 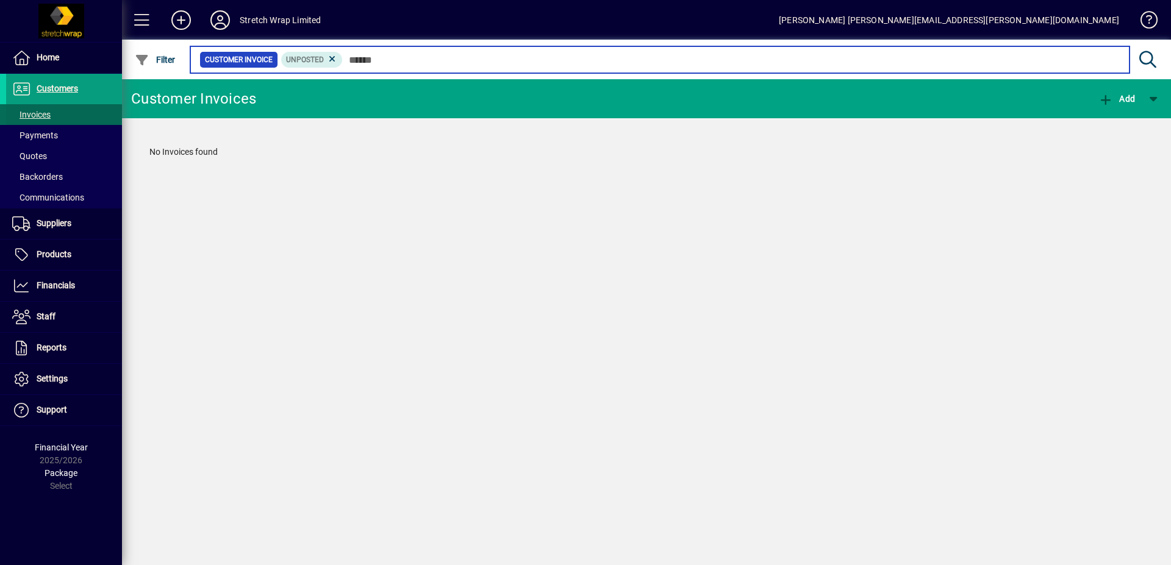 What do you see at coordinates (64, 286) in the screenshot?
I see `a: Financials` at bounding box center [64, 286].